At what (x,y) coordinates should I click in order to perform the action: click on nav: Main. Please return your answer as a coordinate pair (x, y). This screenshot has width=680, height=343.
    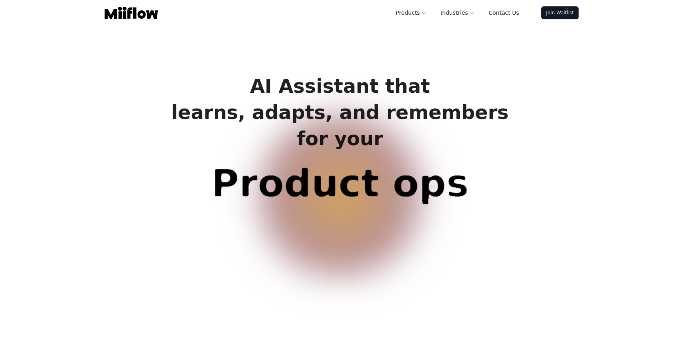
    Looking at the image, I should click on (457, 13).